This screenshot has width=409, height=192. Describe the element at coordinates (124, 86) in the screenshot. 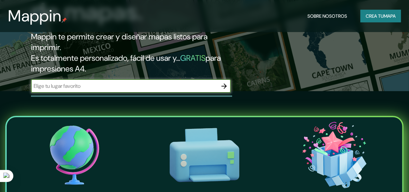

I see `input: Elige tu lugar favorito` at that location.